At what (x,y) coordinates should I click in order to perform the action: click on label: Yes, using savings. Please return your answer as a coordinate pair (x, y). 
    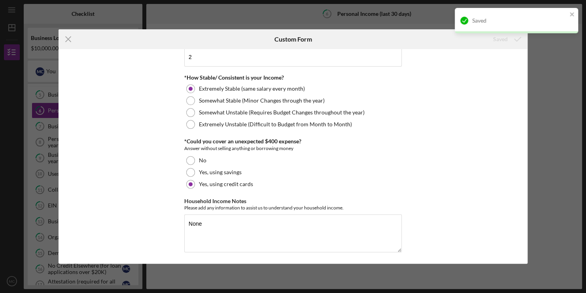
    Looking at the image, I should click on (220, 172).